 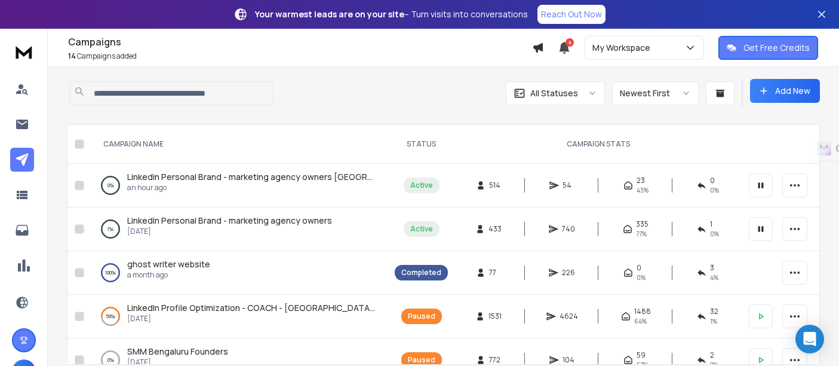 What do you see at coordinates (391, 14) in the screenshot?
I see `p: – Turn visits into conversations` at bounding box center [391, 14].